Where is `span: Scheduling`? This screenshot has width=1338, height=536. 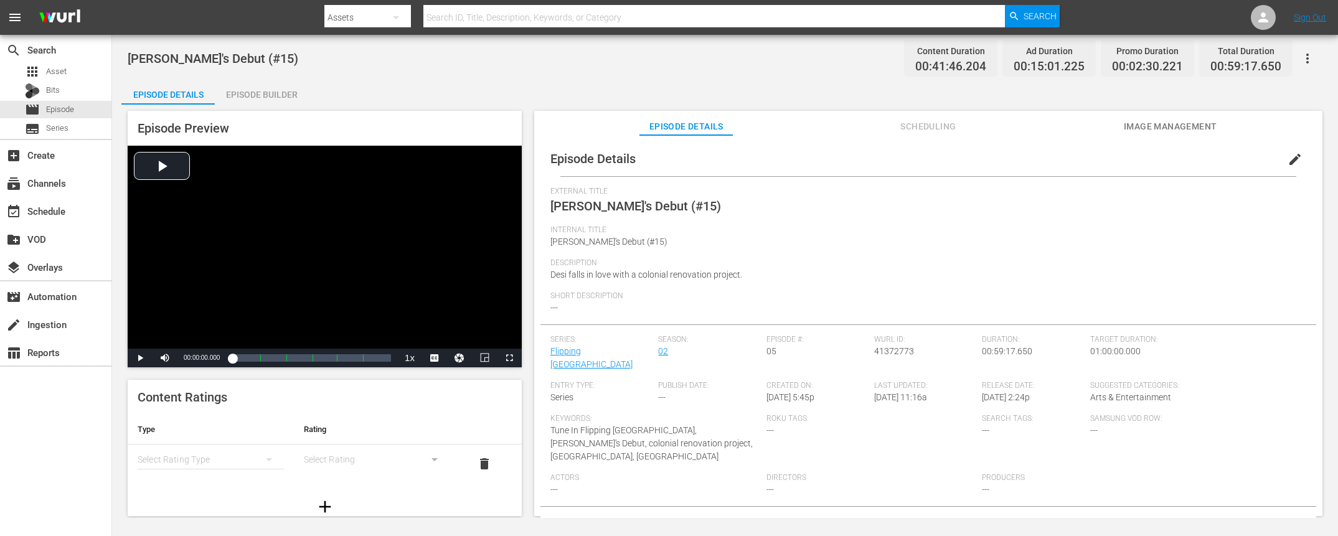
span: Scheduling is located at coordinates (928, 126).